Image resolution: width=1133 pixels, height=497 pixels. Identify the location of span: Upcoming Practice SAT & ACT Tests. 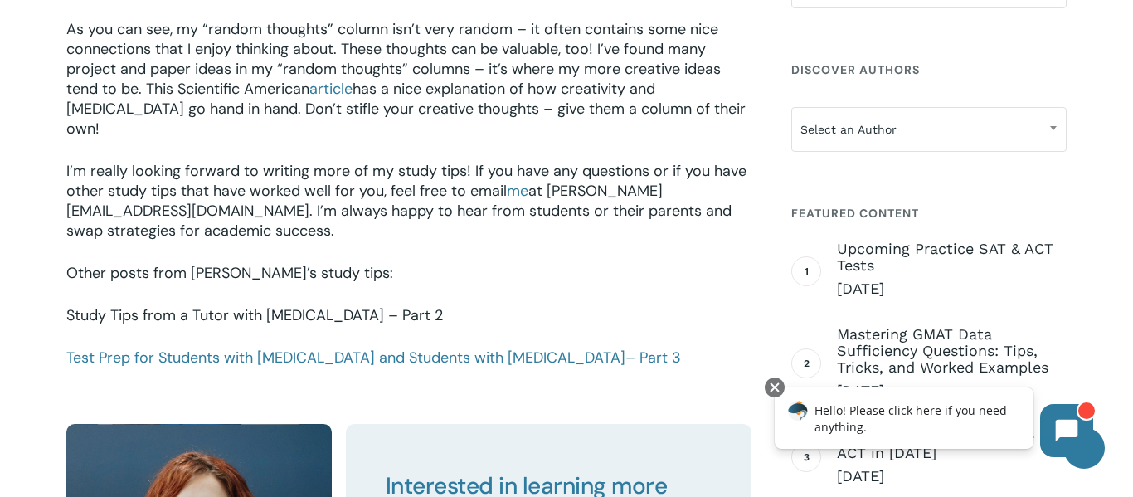
(951, 257).